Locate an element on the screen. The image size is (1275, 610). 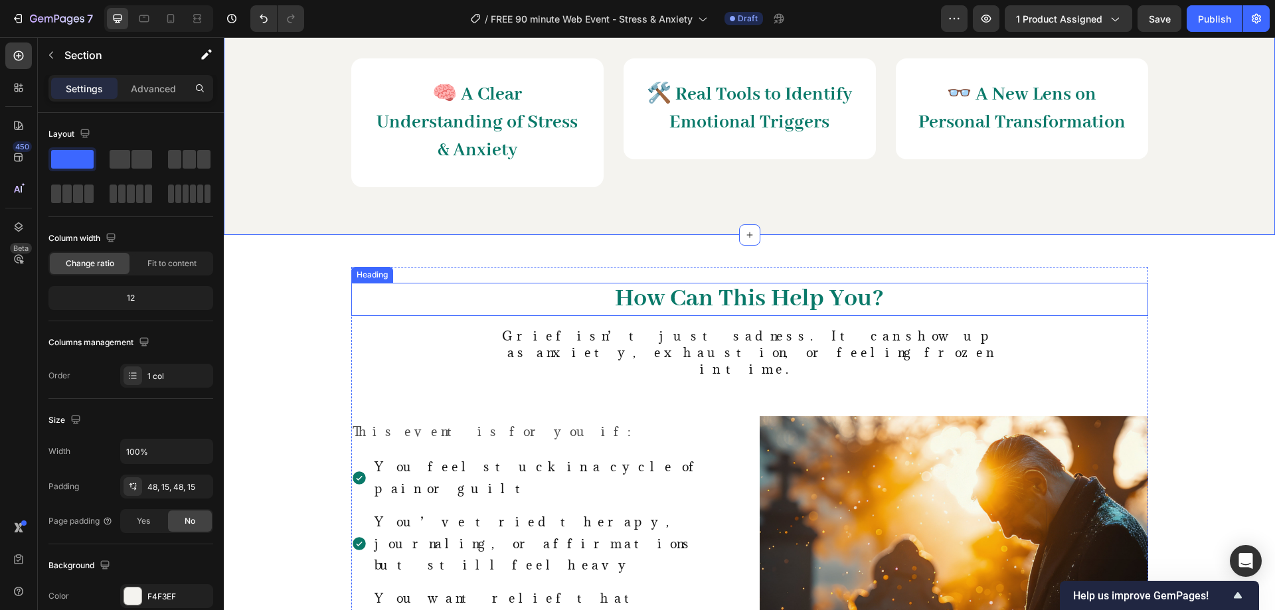
p: Advanced is located at coordinates (153, 88).